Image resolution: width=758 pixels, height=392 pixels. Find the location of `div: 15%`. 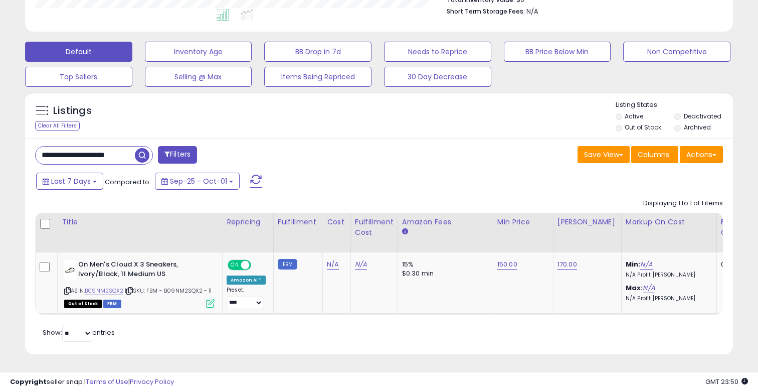

div: 15% is located at coordinates (444, 264).